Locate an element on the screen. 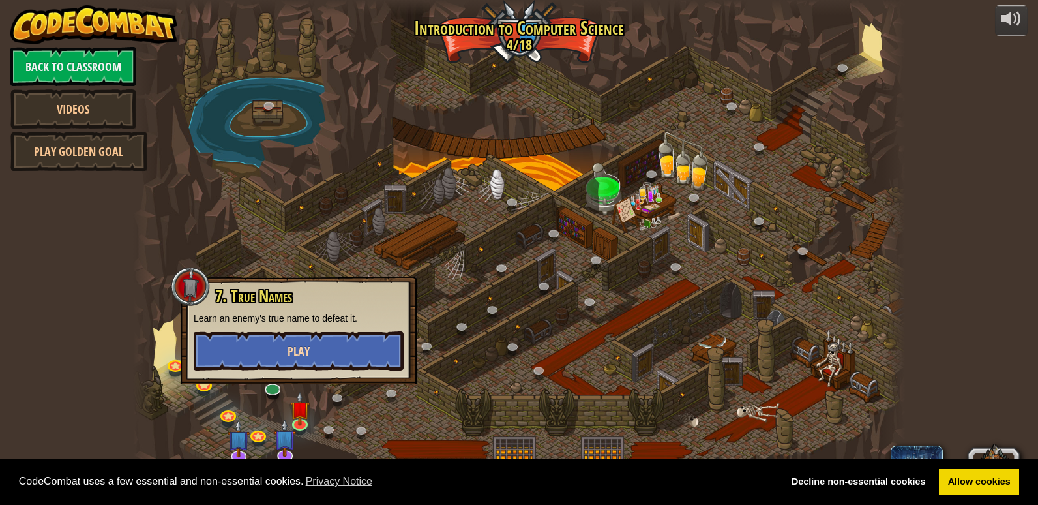 The height and width of the screenshot is (505, 1038). span: 7. True Names is located at coordinates (254, 296).